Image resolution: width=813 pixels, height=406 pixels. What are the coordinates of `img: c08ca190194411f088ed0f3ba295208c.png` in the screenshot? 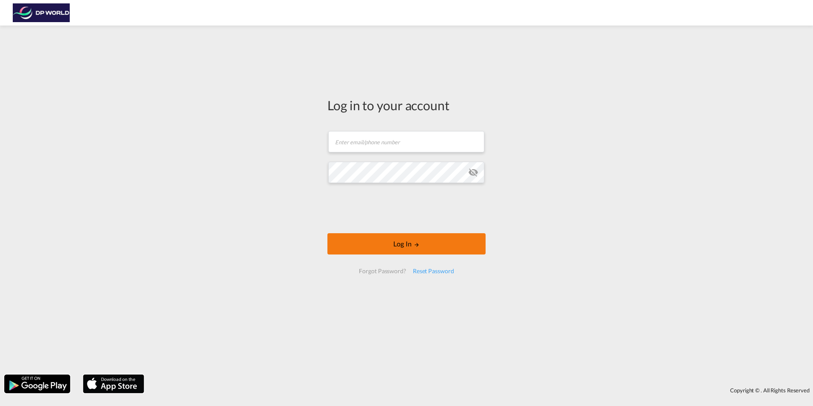 It's located at (41, 13).